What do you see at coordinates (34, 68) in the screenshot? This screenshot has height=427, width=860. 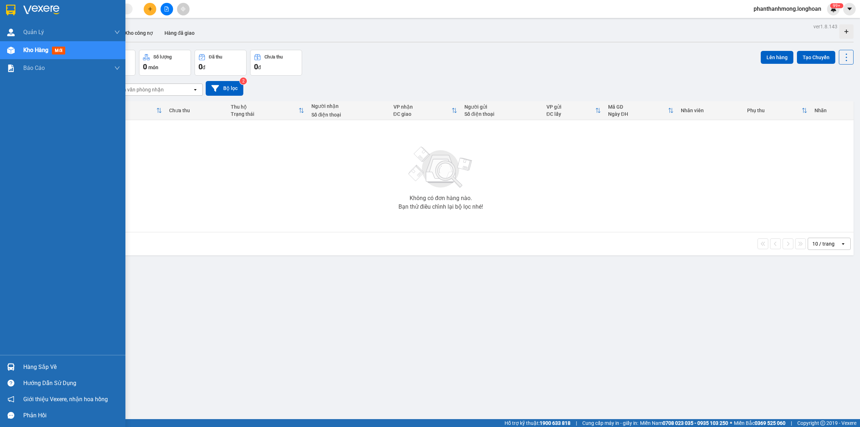 I see `span: Báo cáo` at bounding box center [34, 68].